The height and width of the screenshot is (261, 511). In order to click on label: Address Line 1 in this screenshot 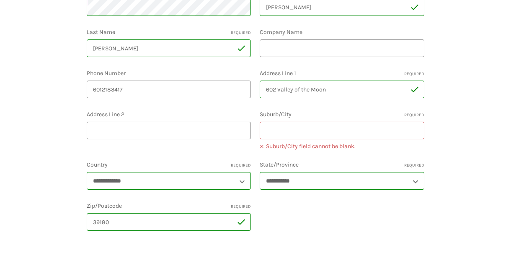, I will do `click(342, 73)`.